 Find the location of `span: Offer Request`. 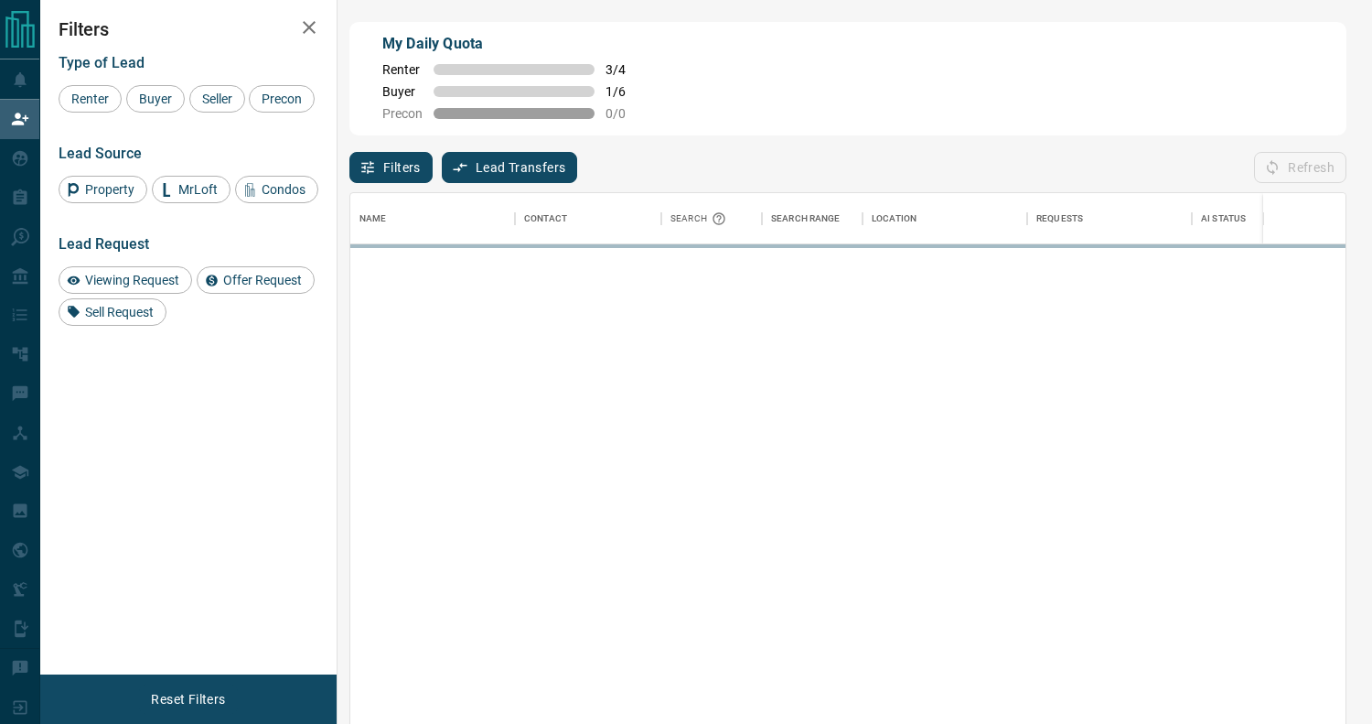

span: Offer Request is located at coordinates (263, 280).